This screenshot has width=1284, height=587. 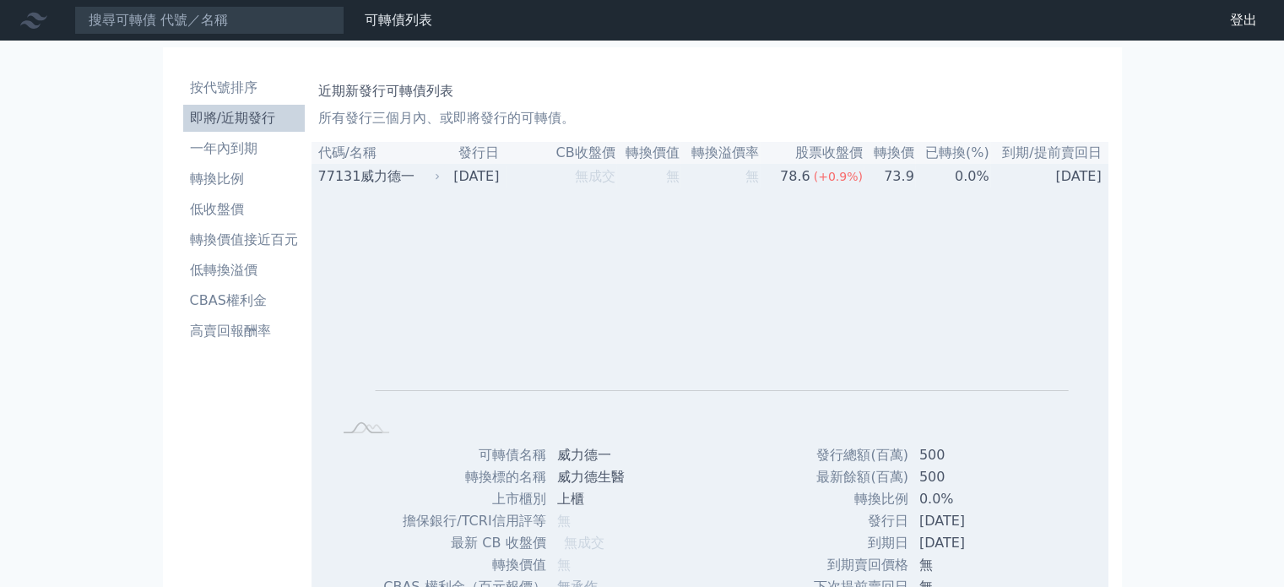 What do you see at coordinates (244, 88) in the screenshot?
I see `li: 按代號排序` at bounding box center [244, 88].